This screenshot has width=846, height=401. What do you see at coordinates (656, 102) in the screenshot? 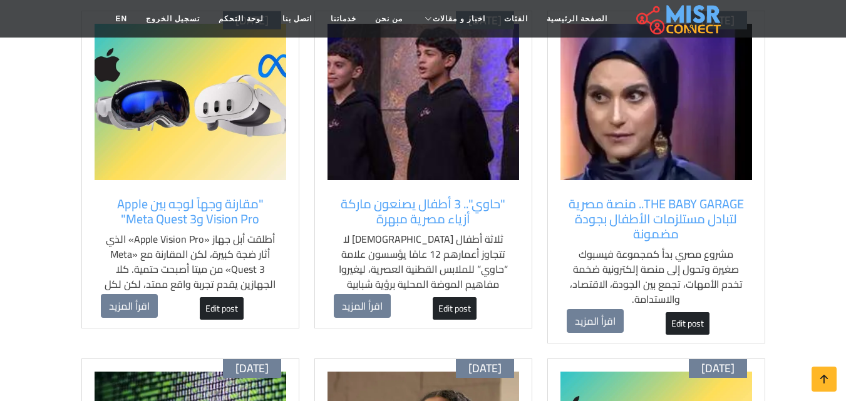
I see `img: منصة THE BABY GARAGE المصرية لتداول مستلزمات الأطفال الجديدة والمستعملة` at bounding box center [656, 102].